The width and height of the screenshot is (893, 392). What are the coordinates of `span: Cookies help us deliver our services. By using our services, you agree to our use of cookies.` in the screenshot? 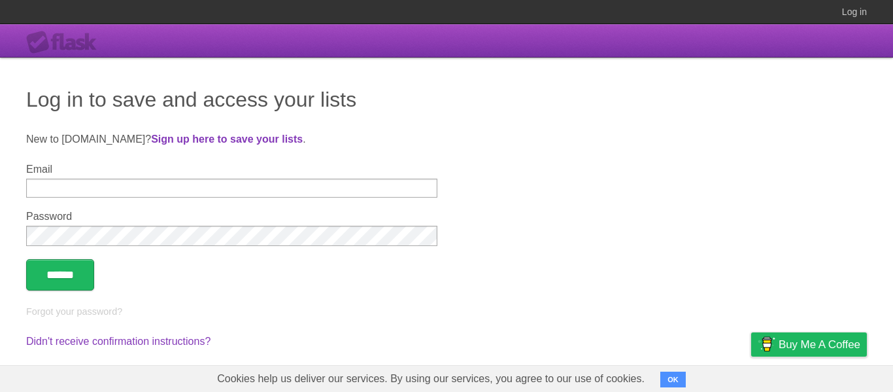 It's located at (431, 379).